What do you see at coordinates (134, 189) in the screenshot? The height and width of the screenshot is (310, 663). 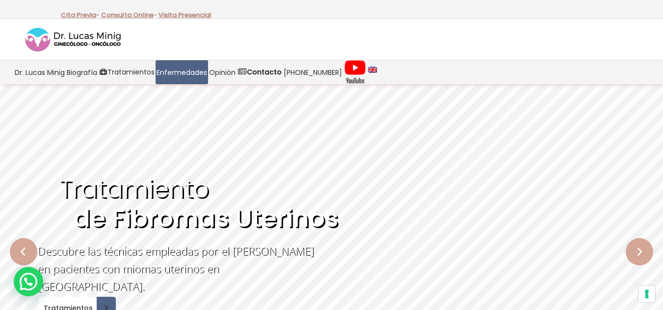 I see `rs-layer: Tratamiento` at bounding box center [134, 189].